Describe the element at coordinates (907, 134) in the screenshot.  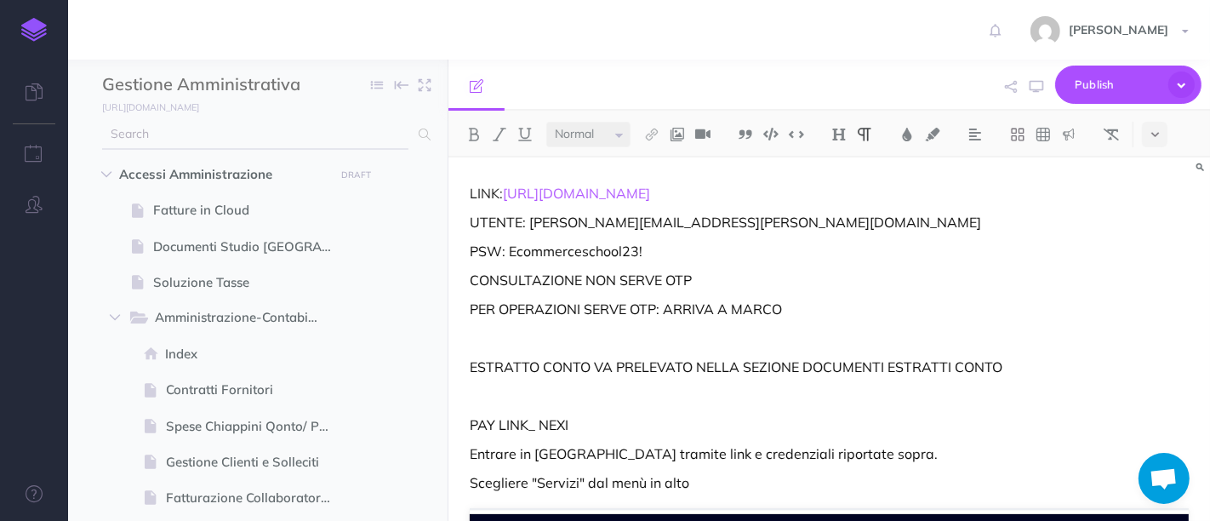
I see `img: Text color button` at that location.